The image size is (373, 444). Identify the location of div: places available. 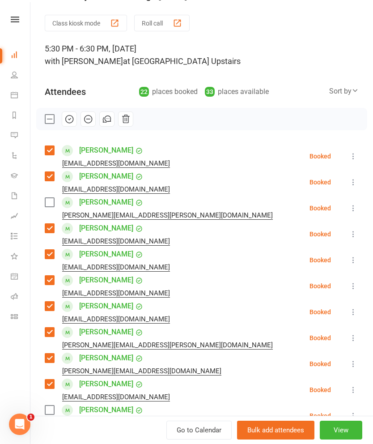
(237, 92).